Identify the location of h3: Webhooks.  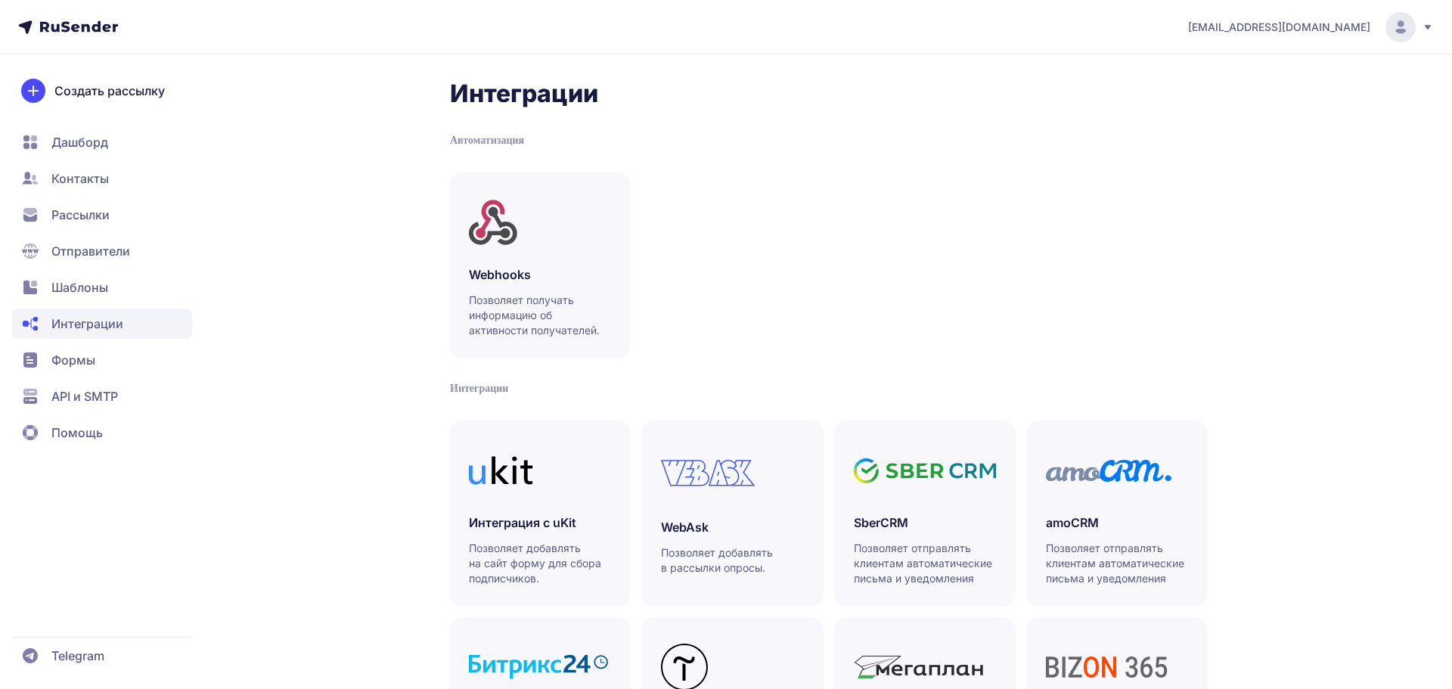
(540, 274).